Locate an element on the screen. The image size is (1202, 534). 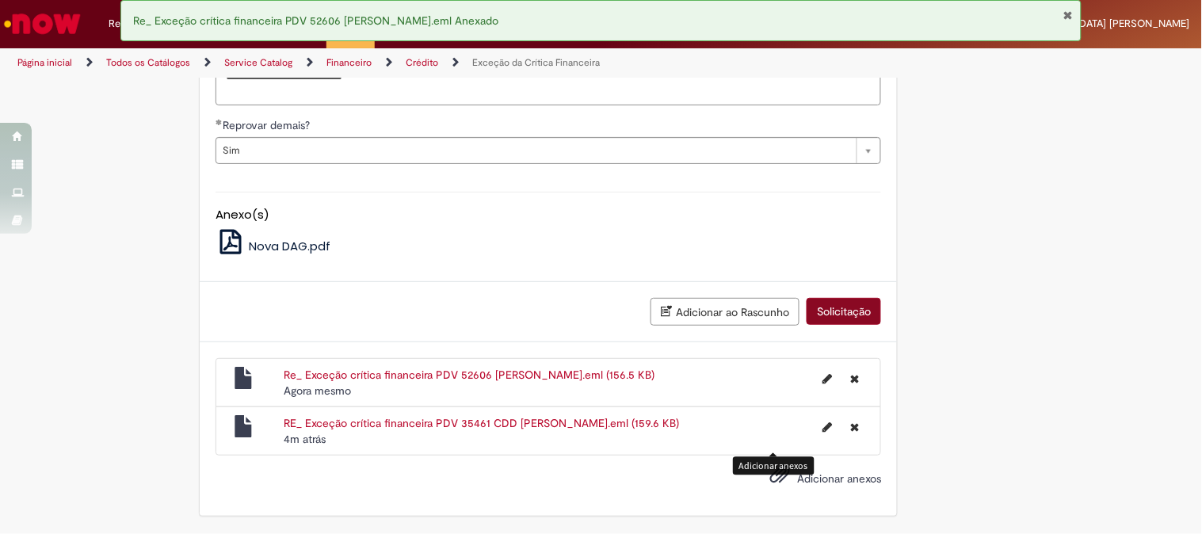
button: Excluir RE_ Exceção crítica financeira PDV 35461 CDD Barueri.eml is located at coordinates (854, 428).